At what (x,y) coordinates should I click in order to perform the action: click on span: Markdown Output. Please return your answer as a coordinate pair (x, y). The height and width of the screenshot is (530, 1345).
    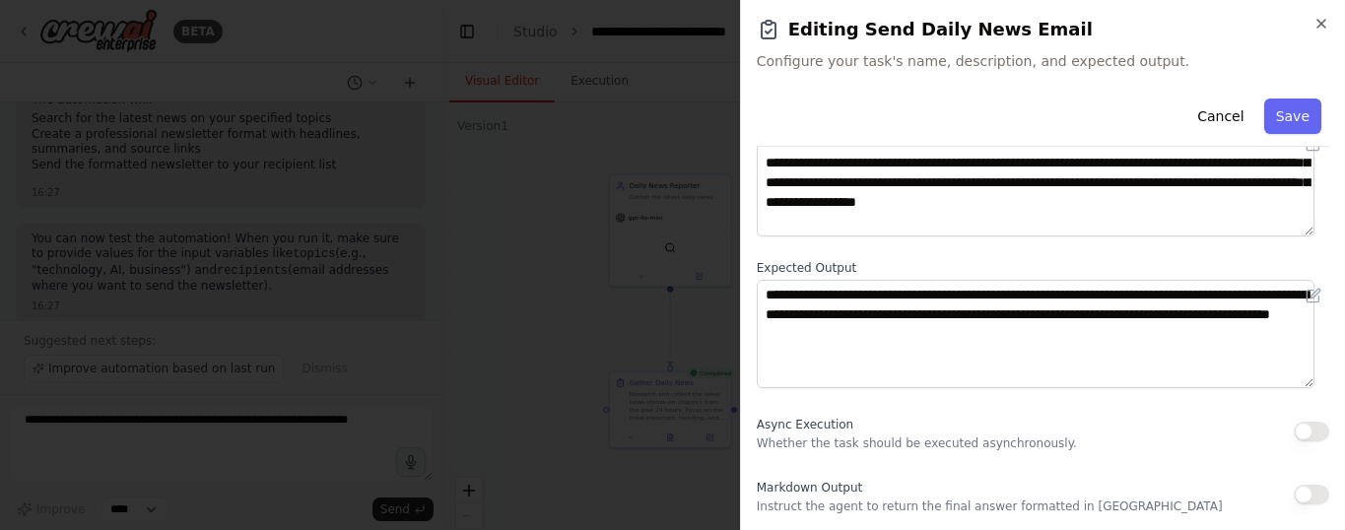
    Looking at the image, I should click on (809, 488).